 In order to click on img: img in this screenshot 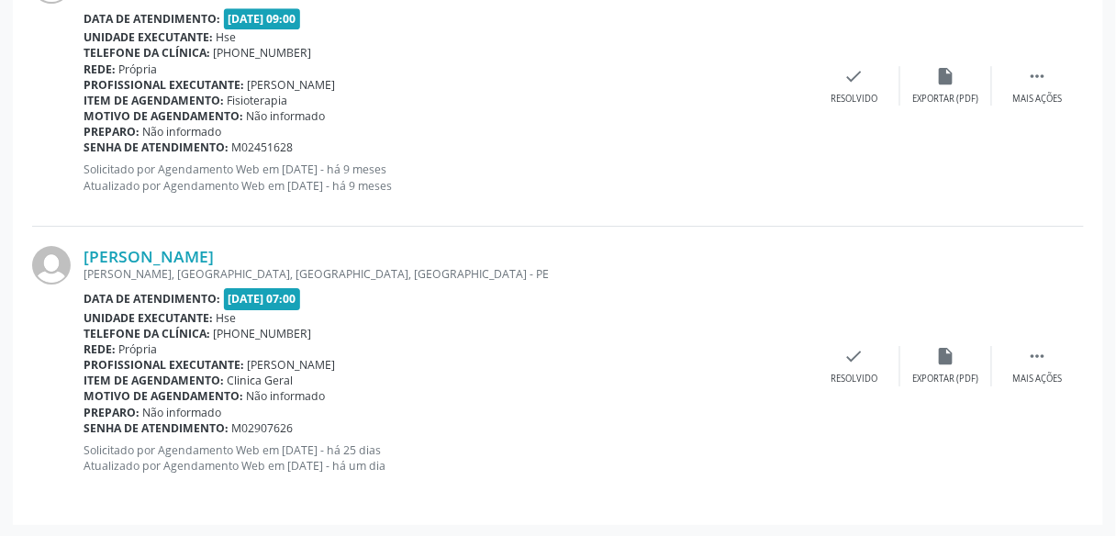, I will do `click(51, 265)`.